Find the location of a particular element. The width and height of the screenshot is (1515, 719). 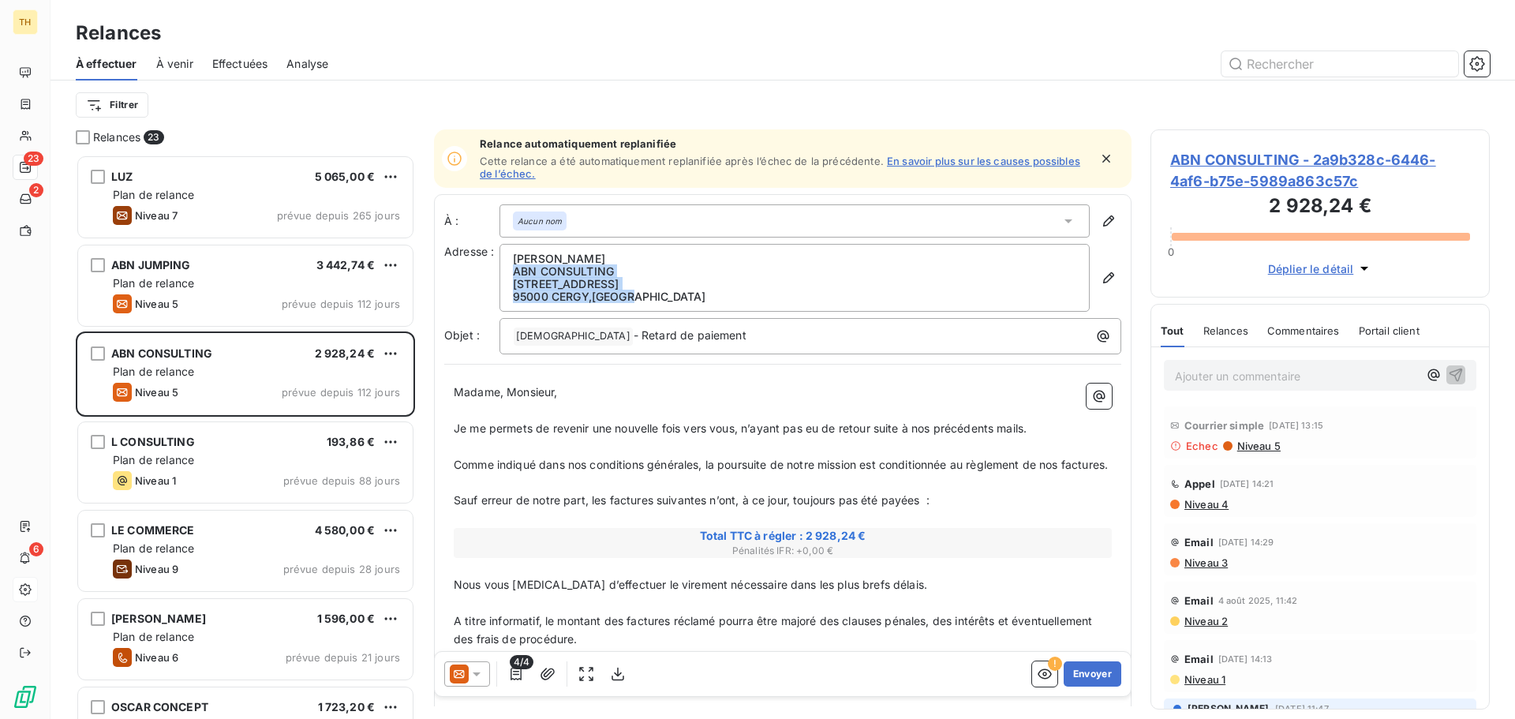

span: Pénalités IFR : + 0,00 € is located at coordinates (783, 551).